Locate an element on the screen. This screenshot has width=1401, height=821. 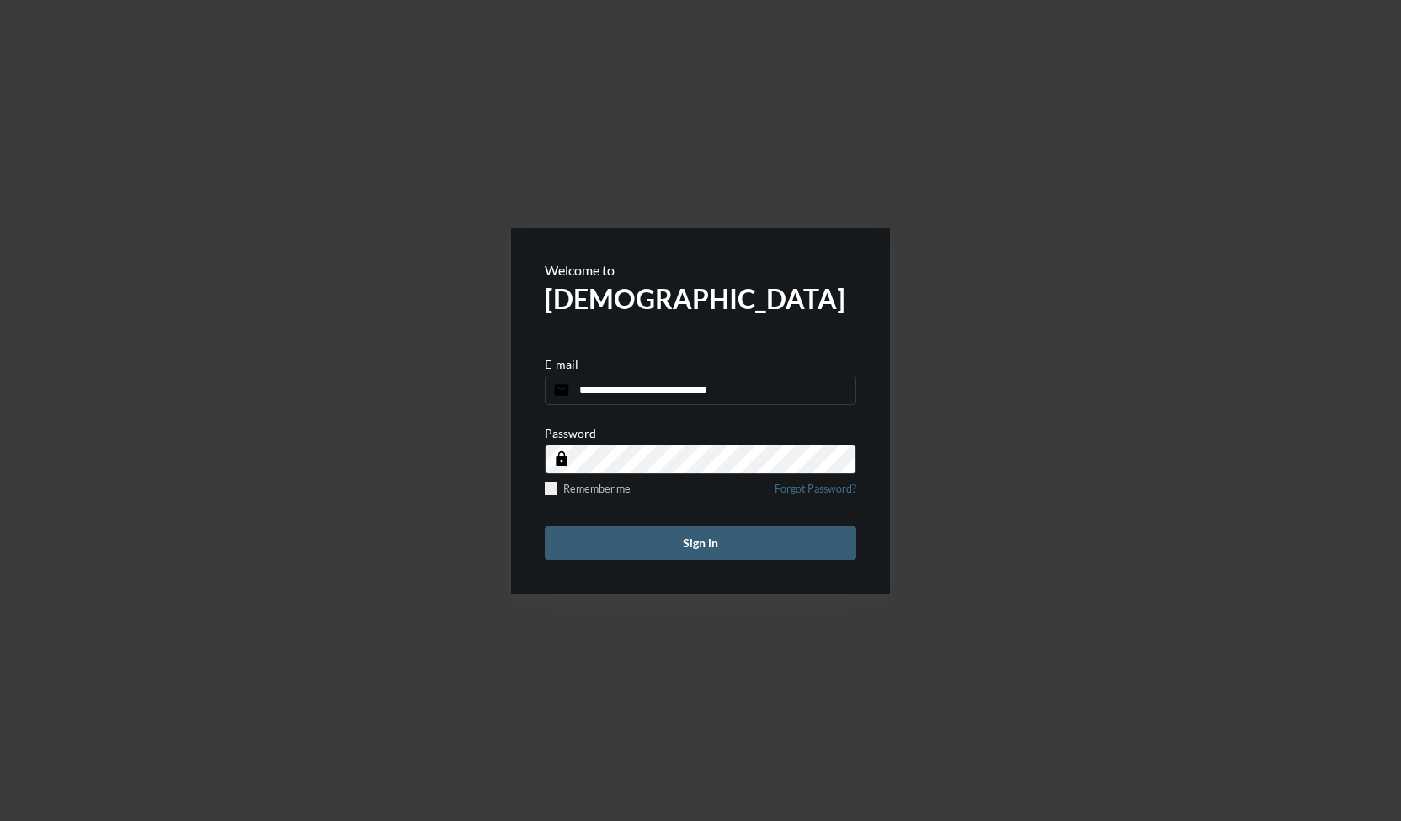
button: Sign in is located at coordinates (701, 543).